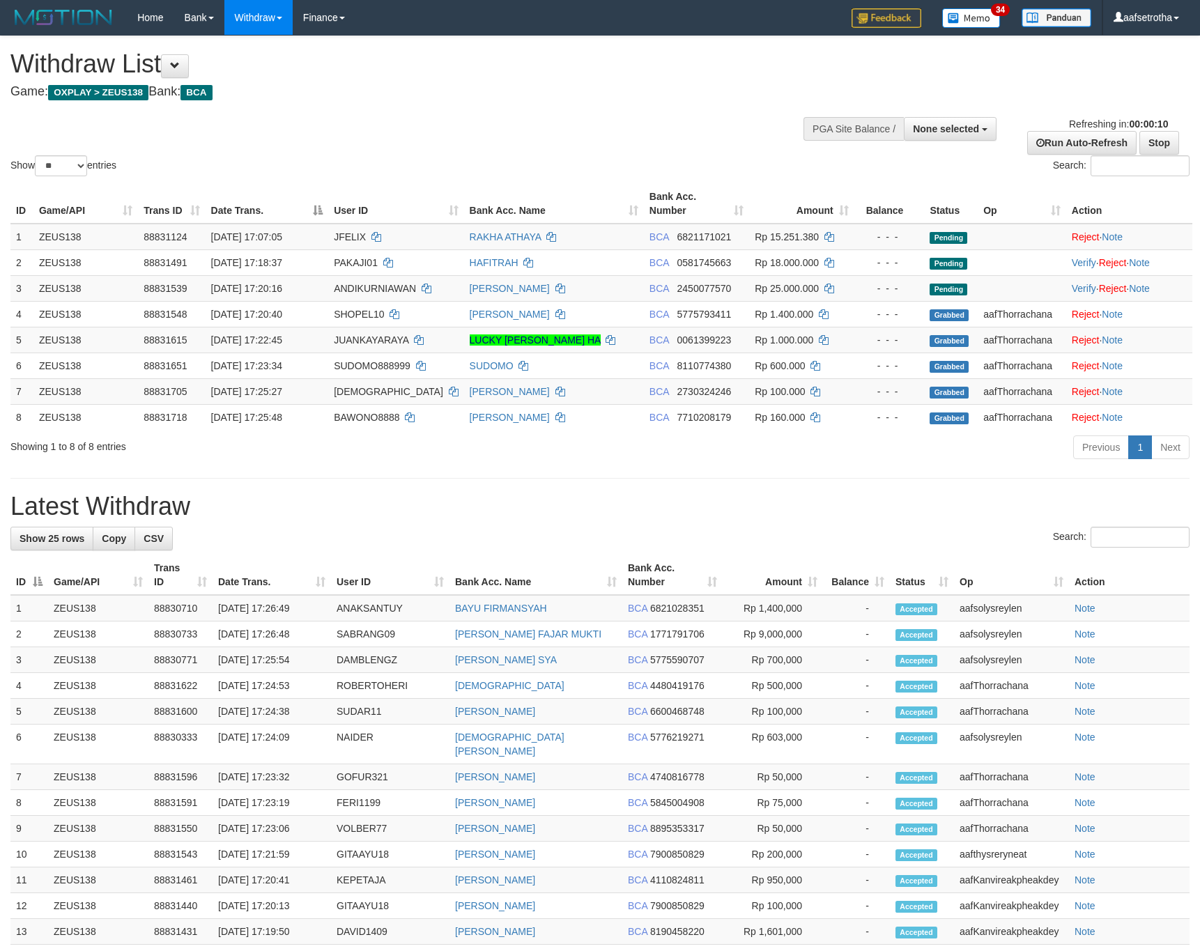  I want to click on span: 88831718, so click(165, 417).